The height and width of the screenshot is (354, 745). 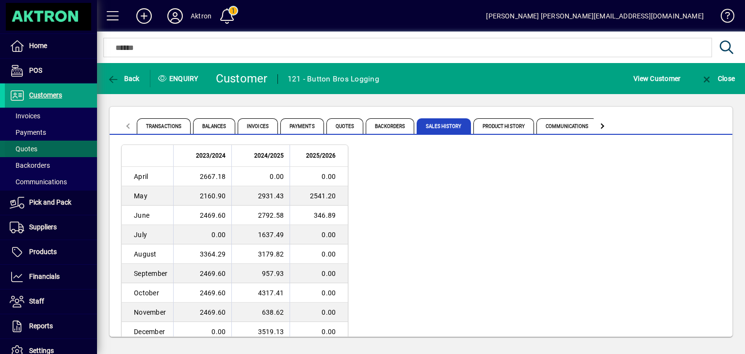 I want to click on td: April, so click(x=147, y=177).